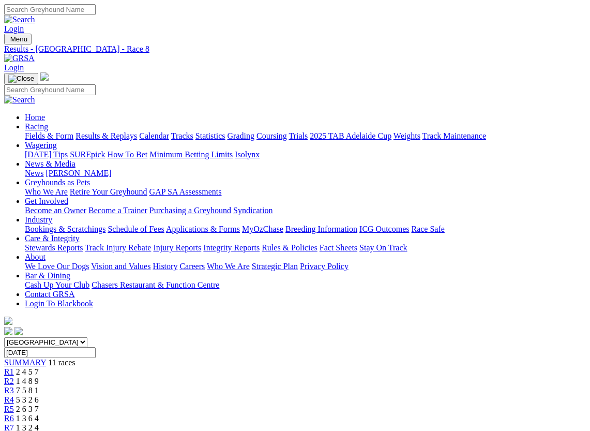 Image resolution: width=590 pixels, height=431 pixels. Describe the element at coordinates (55, 210) in the screenshot. I see `a: Become an Owner` at that location.